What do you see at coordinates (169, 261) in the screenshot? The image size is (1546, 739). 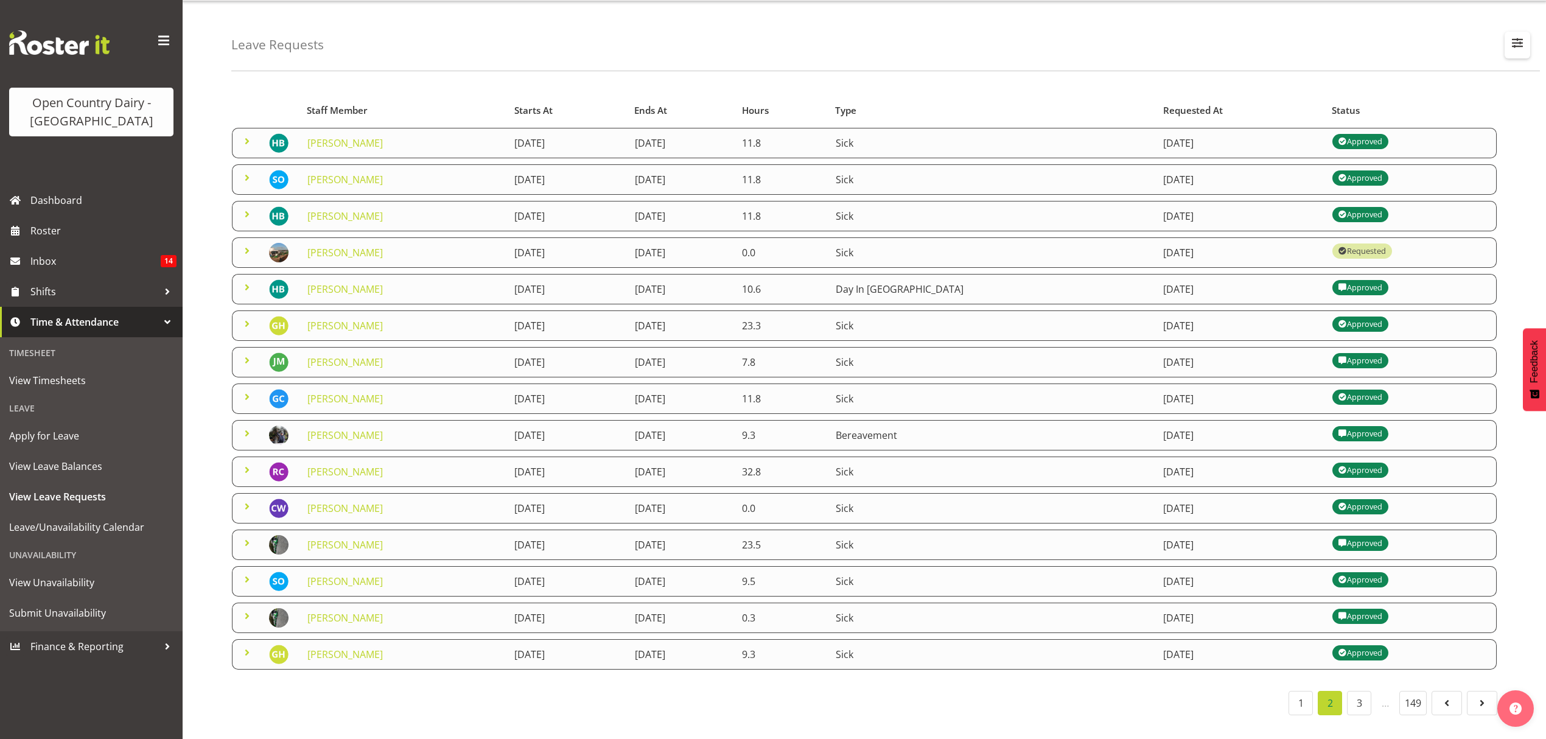 I see `span: 14` at bounding box center [169, 261].